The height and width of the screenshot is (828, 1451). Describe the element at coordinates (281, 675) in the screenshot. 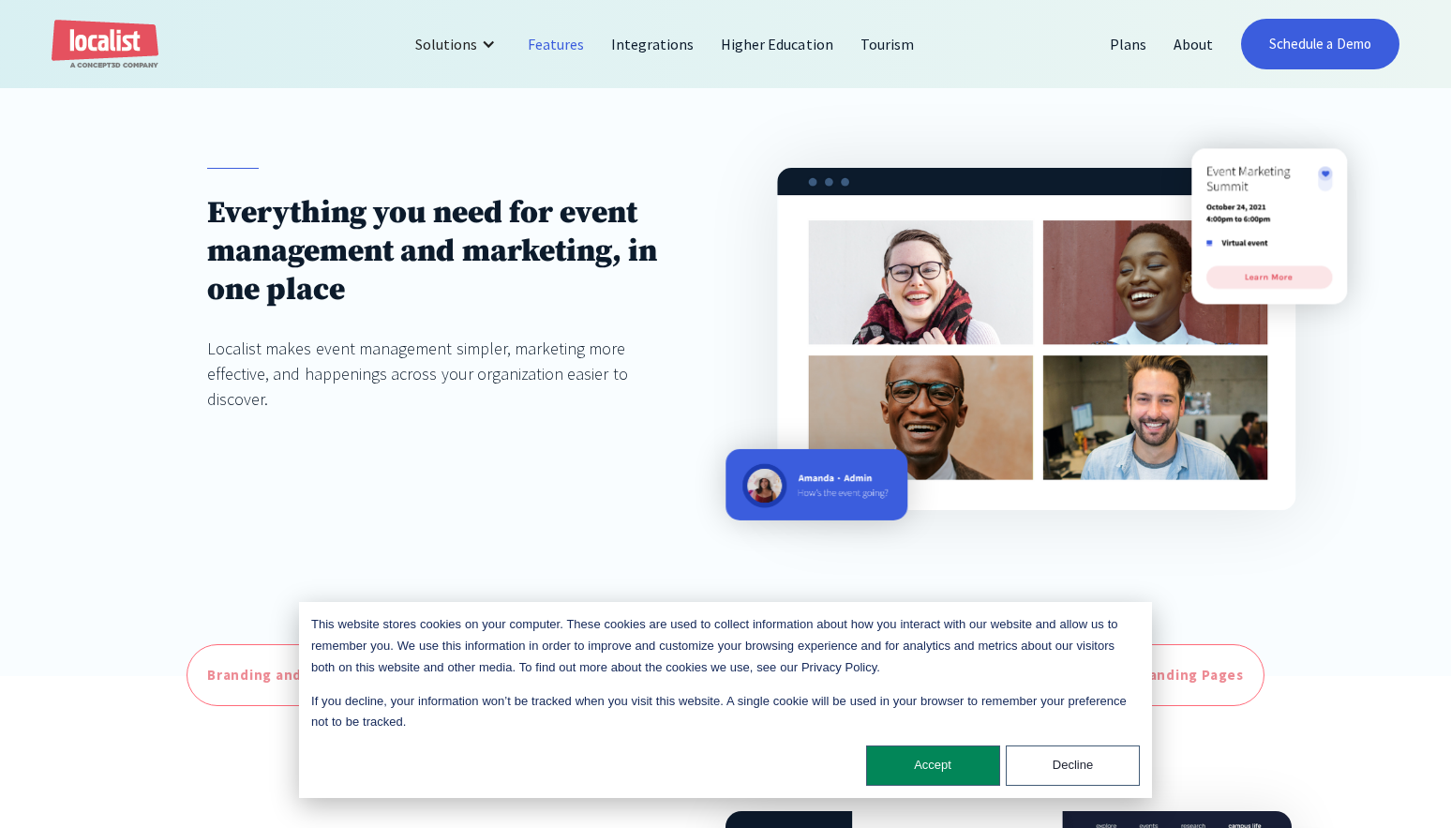

I see `a: Branding and Design` at that location.